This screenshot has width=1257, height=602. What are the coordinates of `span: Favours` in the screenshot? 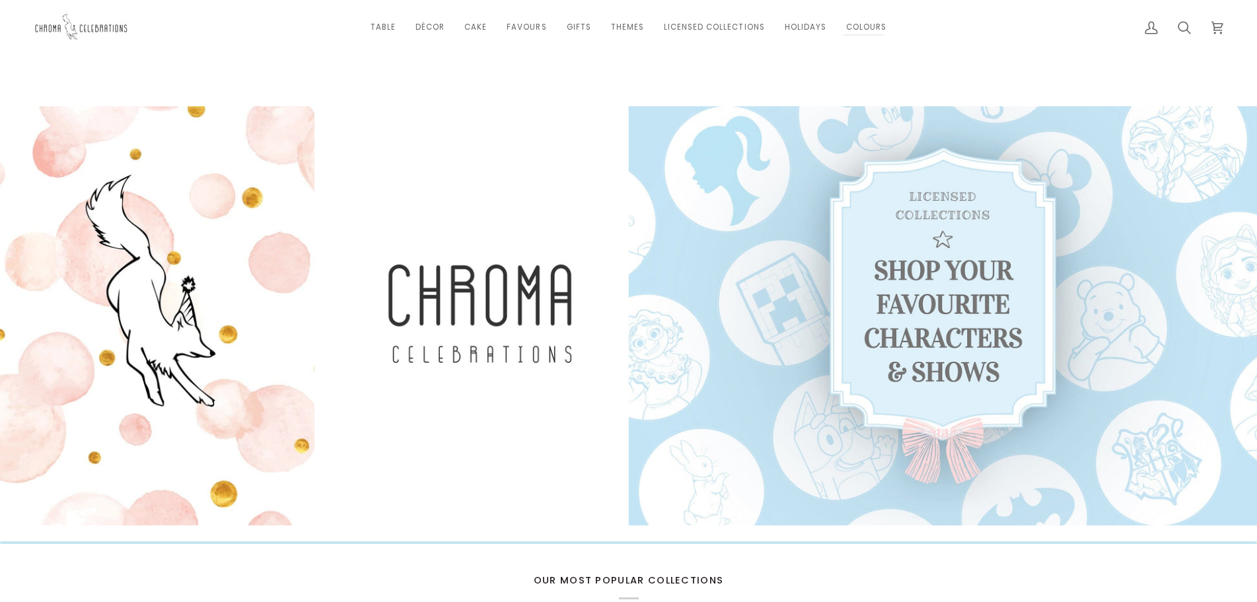 It's located at (526, 27).